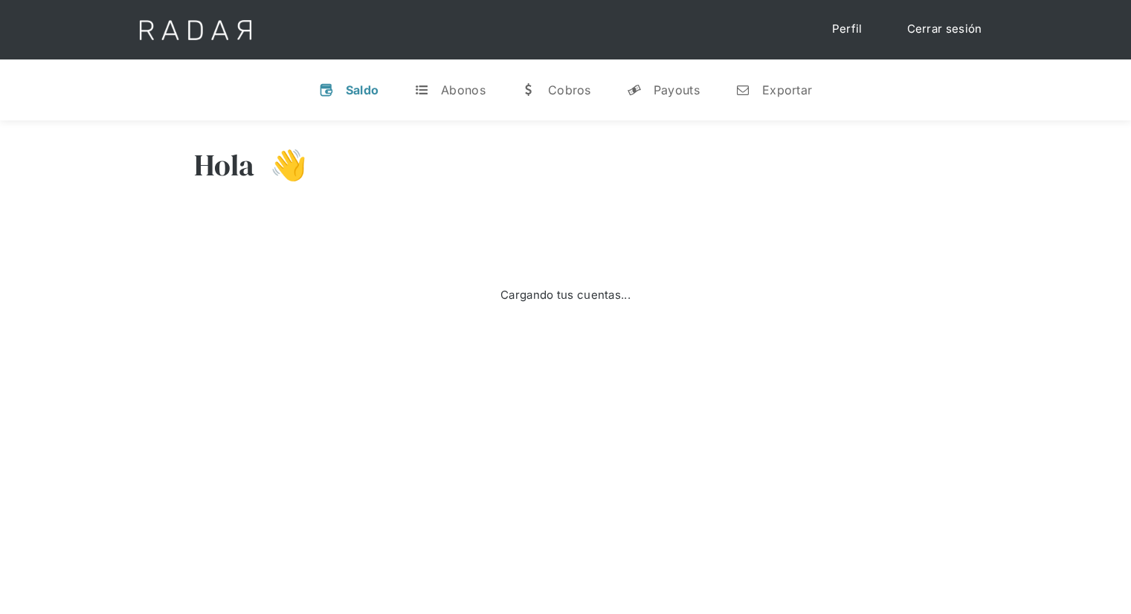 This screenshot has width=1131, height=614. Describe the element at coordinates (362, 90) in the screenshot. I see `div: Saldo` at that location.